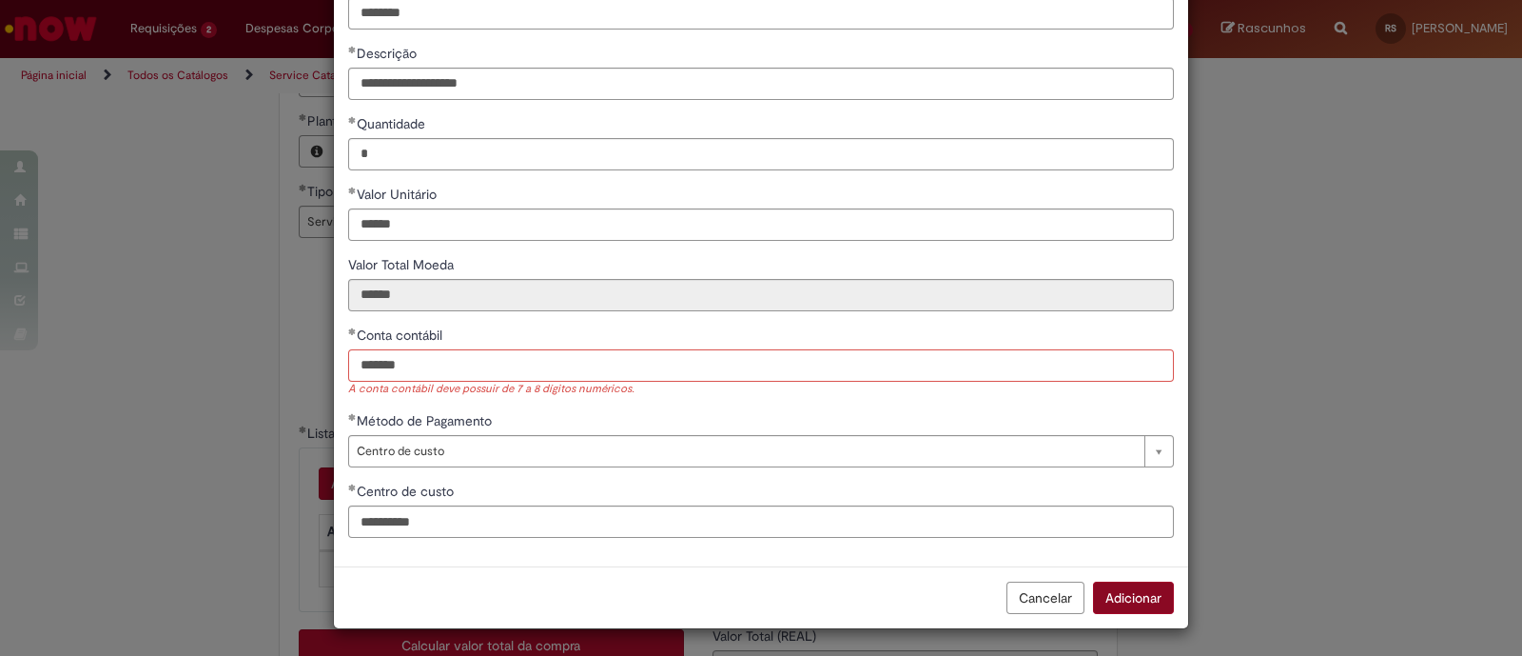  I want to click on div: A conta contábil deve possuir de 7 a 8 dígitos numéricos., so click(761, 389).